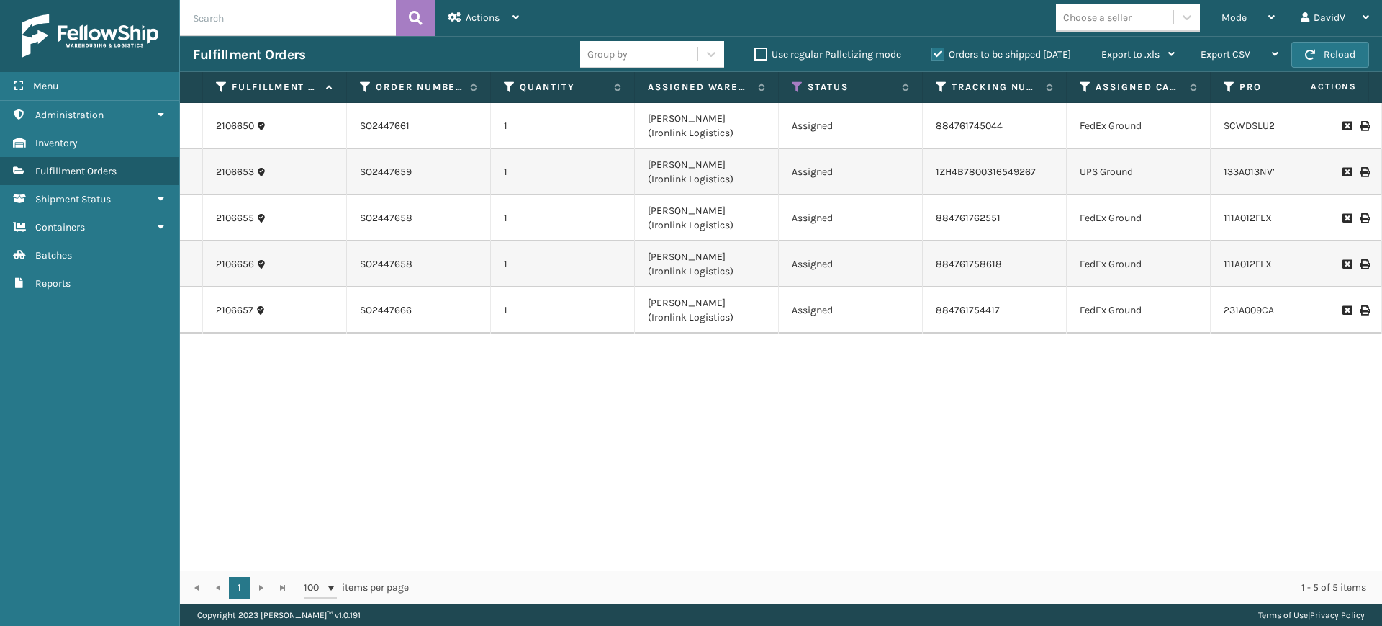 Image resolution: width=1382 pixels, height=626 pixels. I want to click on label: Product SKU, so click(1283, 87).